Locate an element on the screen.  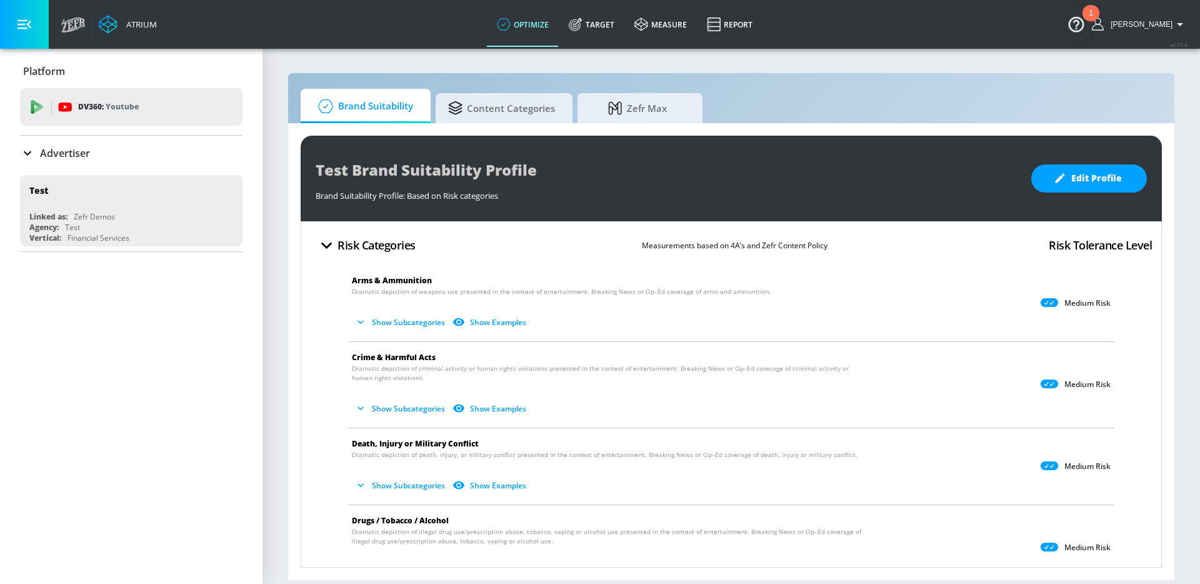
span: Zefr Max is located at coordinates (638, 108).